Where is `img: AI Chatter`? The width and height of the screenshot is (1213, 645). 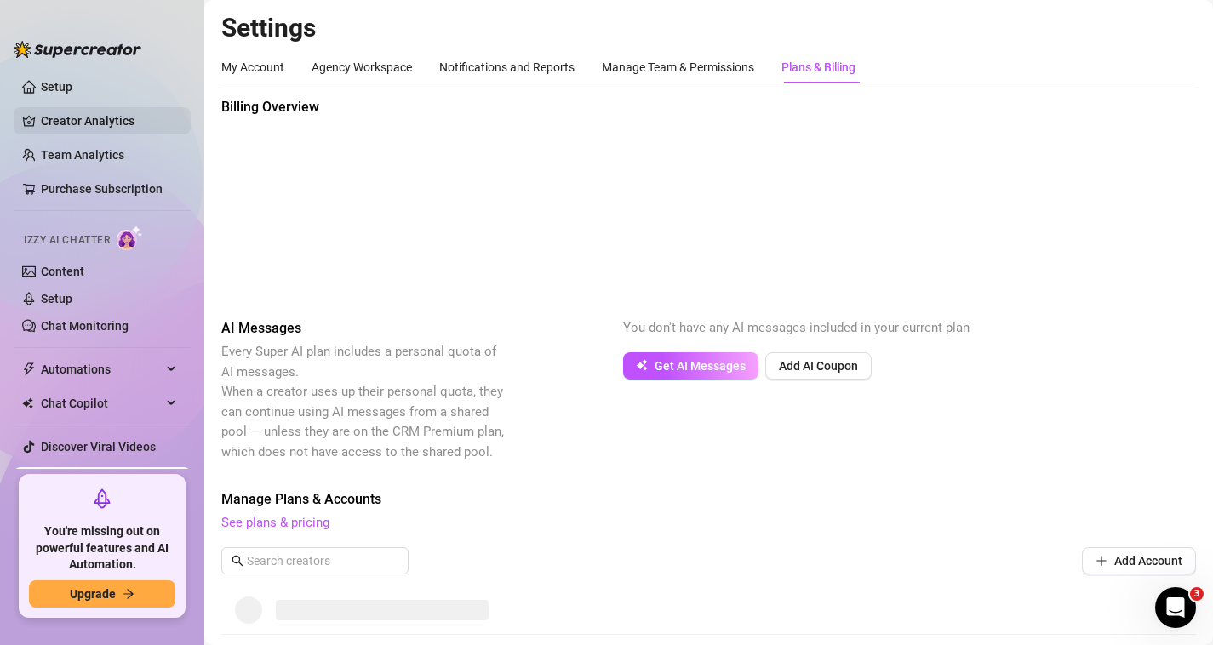 img: AI Chatter is located at coordinates (129, 238).